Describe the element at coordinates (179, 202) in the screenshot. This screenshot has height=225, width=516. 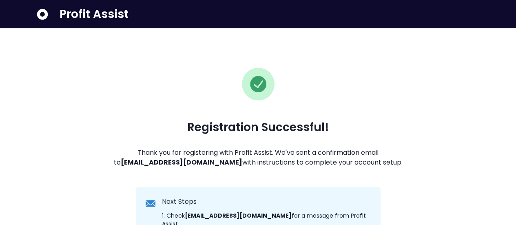
I see `span: Next Steps` at that location.